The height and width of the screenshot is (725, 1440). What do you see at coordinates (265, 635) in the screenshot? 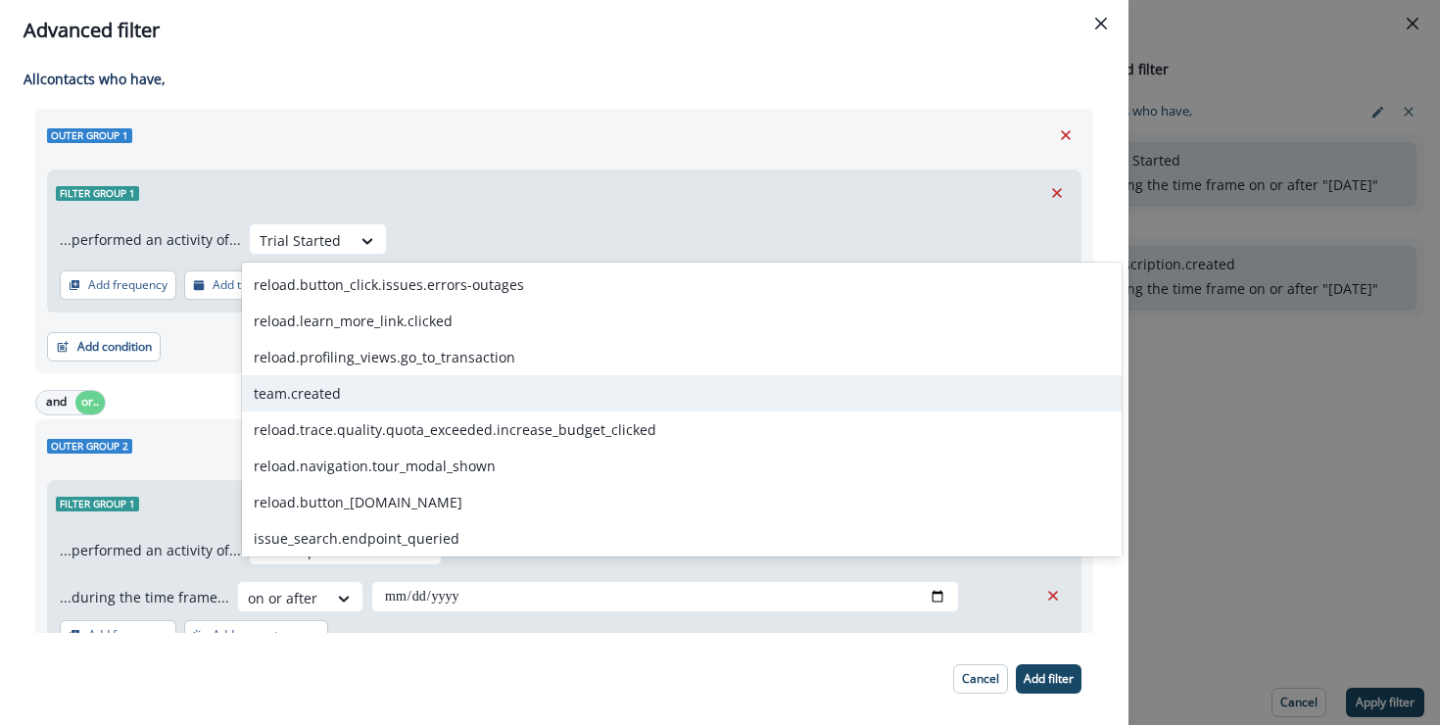
I see `p: Add property group` at bounding box center [265, 635].